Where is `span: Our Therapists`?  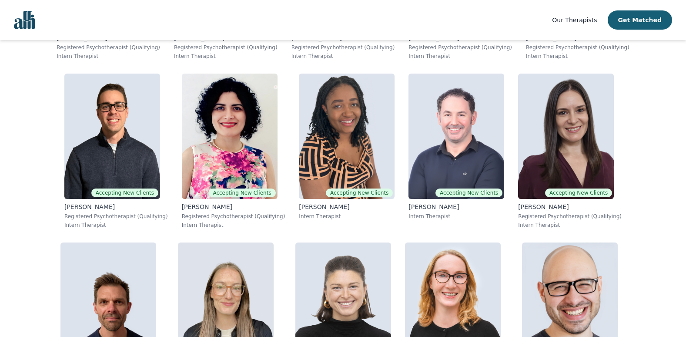
span: Our Therapists is located at coordinates (574, 20).